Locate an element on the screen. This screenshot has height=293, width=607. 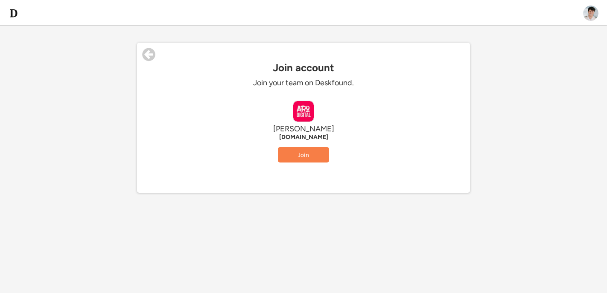
button: Join is located at coordinates (303, 155).